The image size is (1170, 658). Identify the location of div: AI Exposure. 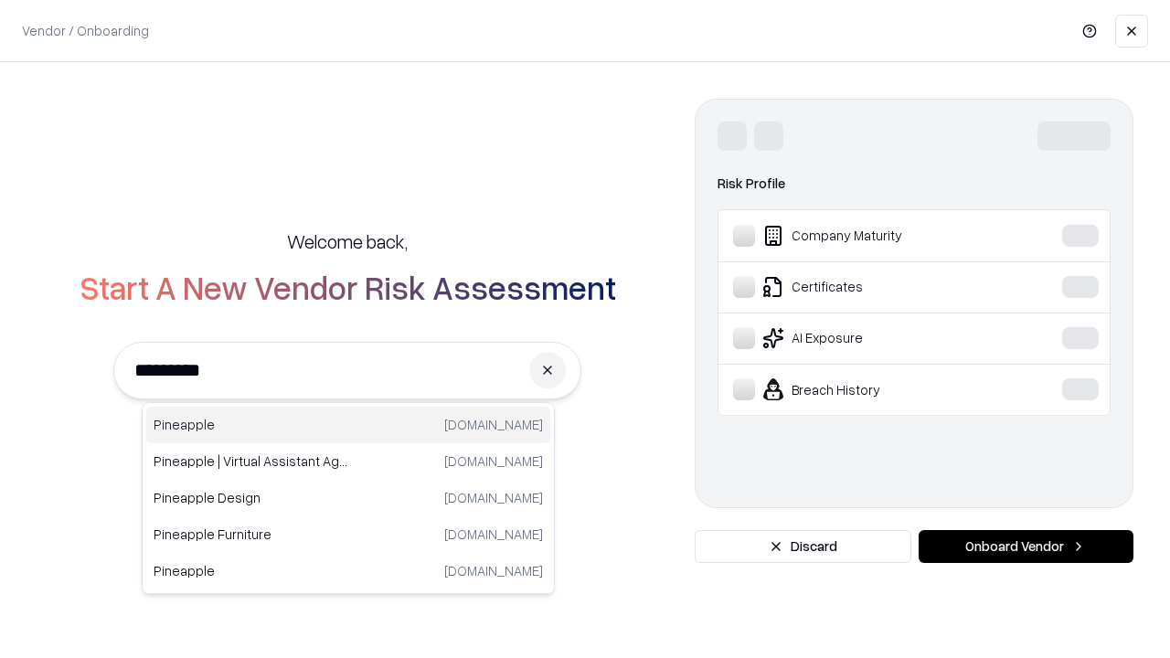
(869, 338).